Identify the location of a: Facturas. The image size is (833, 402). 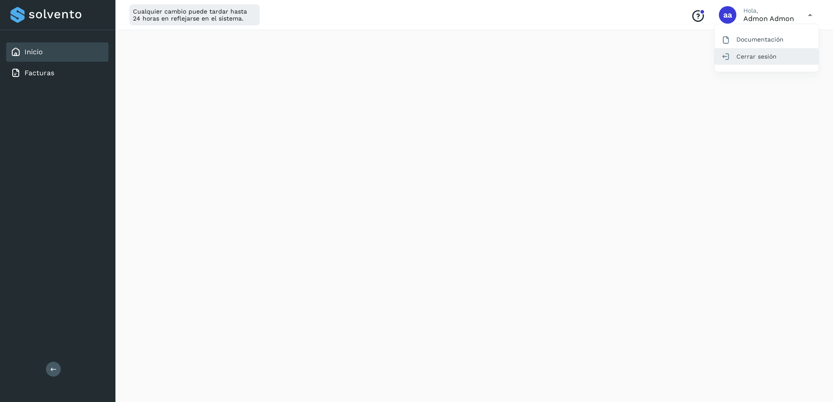
(39, 73).